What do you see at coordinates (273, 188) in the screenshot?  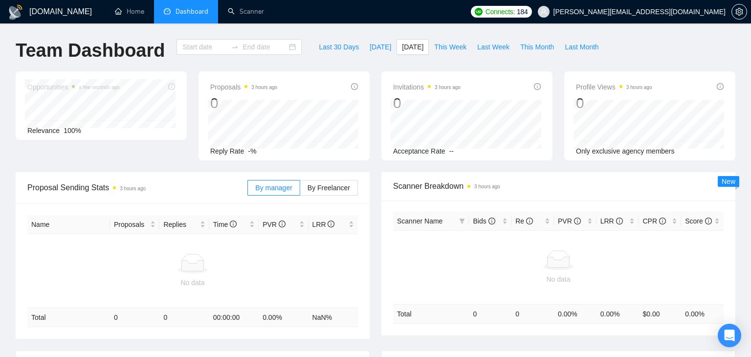 I see `span: By manager` at bounding box center [273, 188].